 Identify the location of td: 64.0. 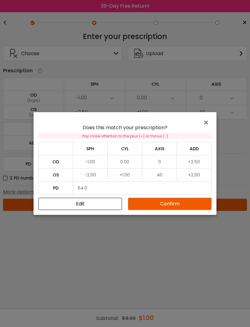
(142, 188).